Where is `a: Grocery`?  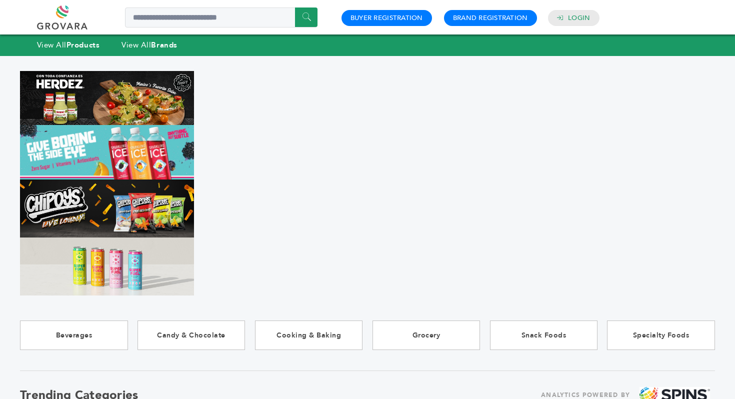
a: Grocery is located at coordinates (427, 335).